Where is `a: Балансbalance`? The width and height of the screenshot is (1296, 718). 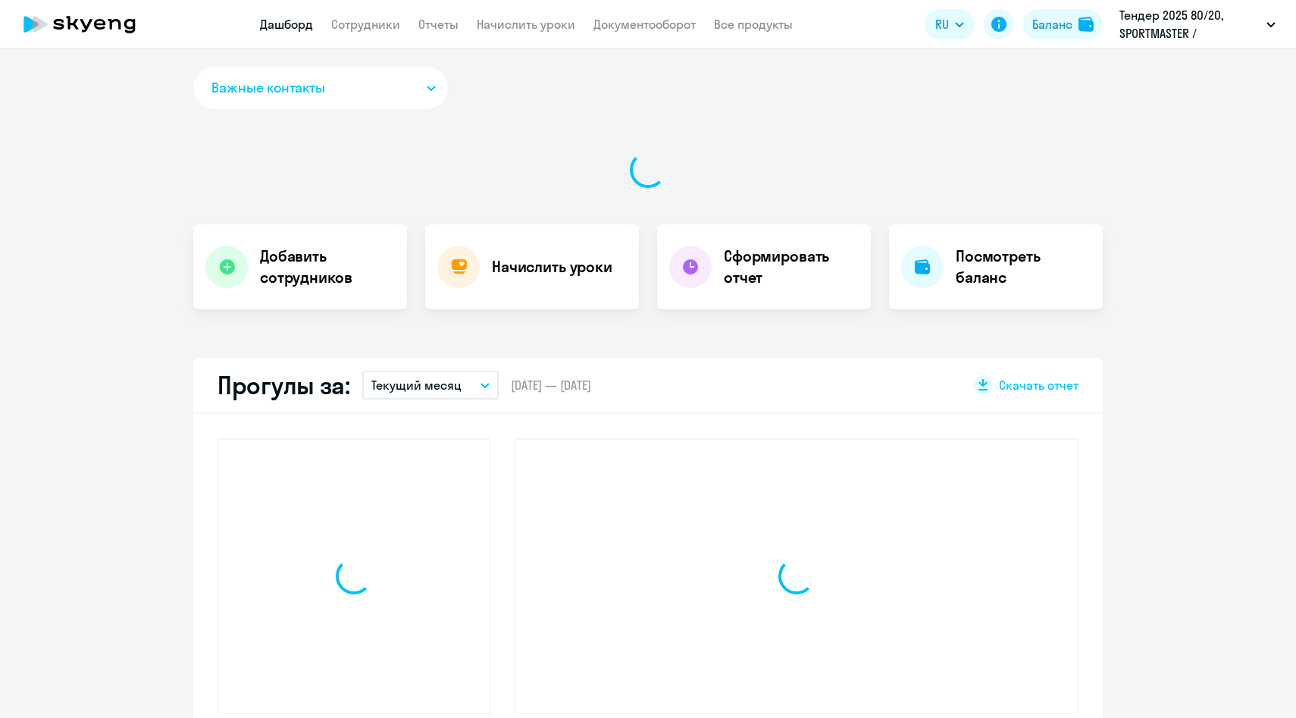
a: Балансbalance is located at coordinates (1062, 24).